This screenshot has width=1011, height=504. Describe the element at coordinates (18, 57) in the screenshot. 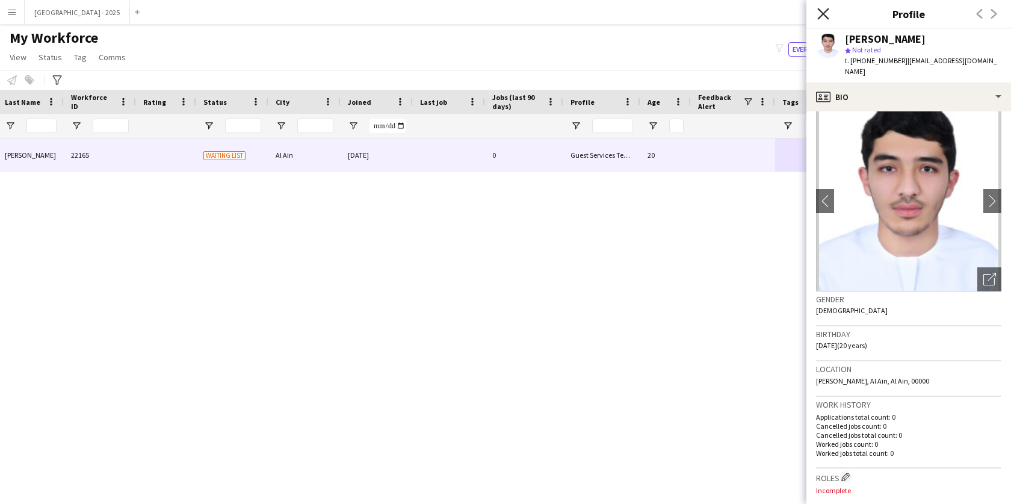

I see `span: View` at that location.